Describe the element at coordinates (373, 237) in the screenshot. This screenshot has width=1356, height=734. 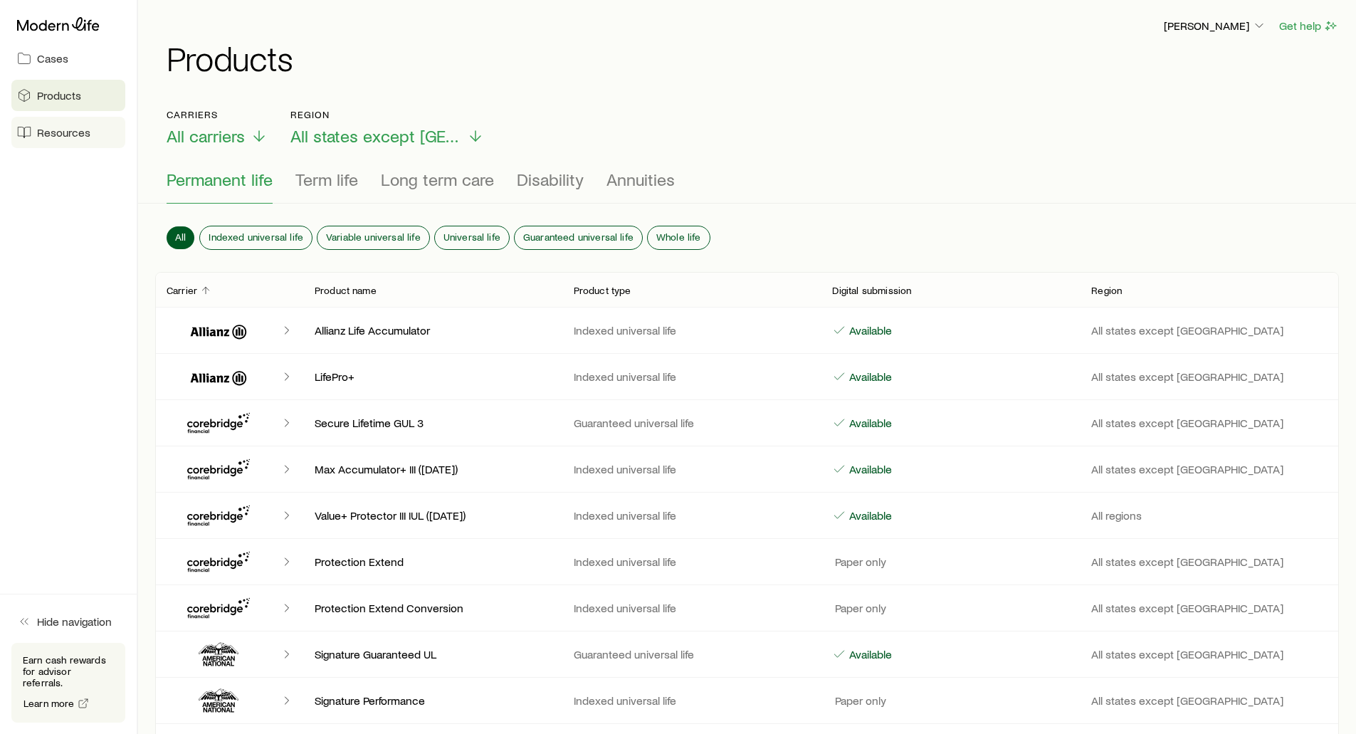
I see `span: Variable universal life` at that location.